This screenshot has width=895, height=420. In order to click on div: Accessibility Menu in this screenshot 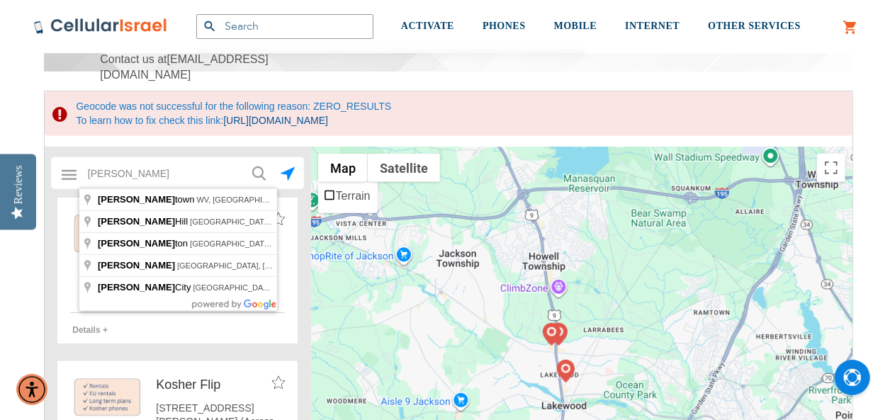, I will do `click(32, 390)`.